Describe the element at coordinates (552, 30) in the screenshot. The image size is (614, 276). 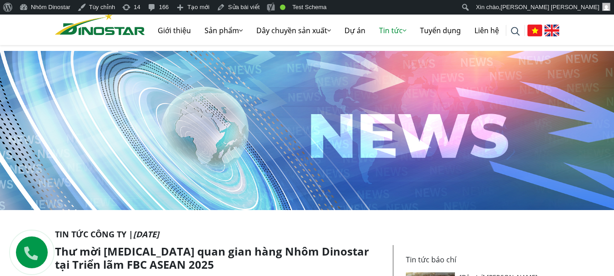
I see `img: English` at that location.